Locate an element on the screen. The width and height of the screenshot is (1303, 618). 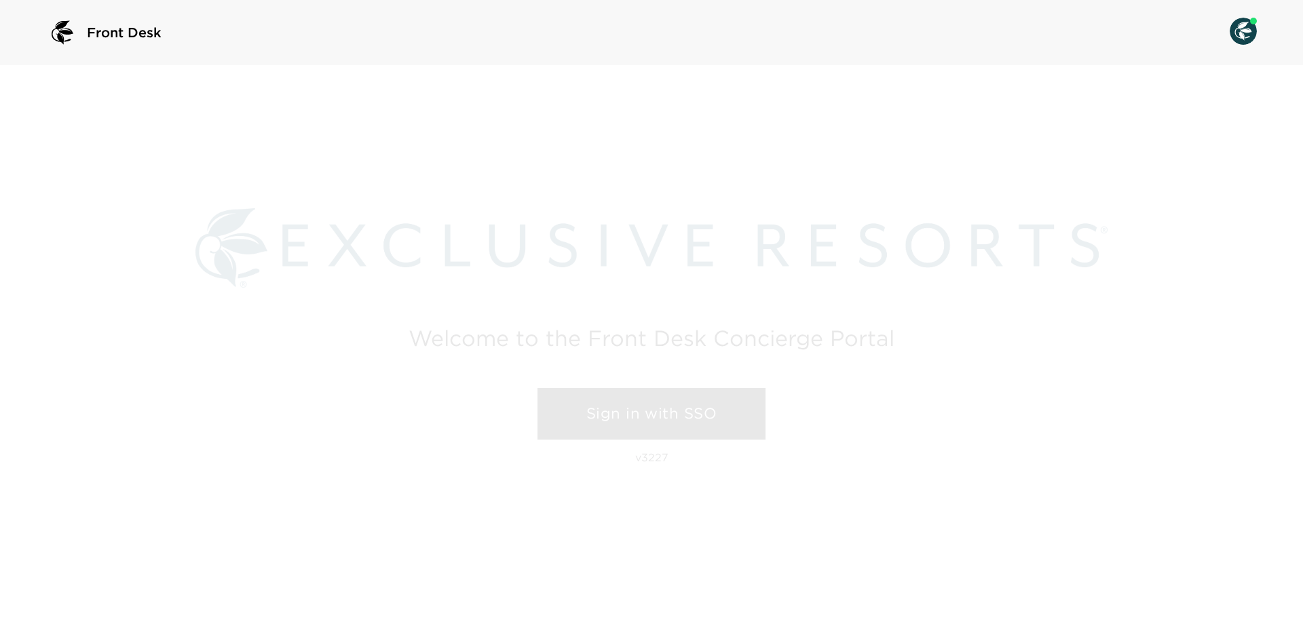
p: v3227 is located at coordinates (652, 458).